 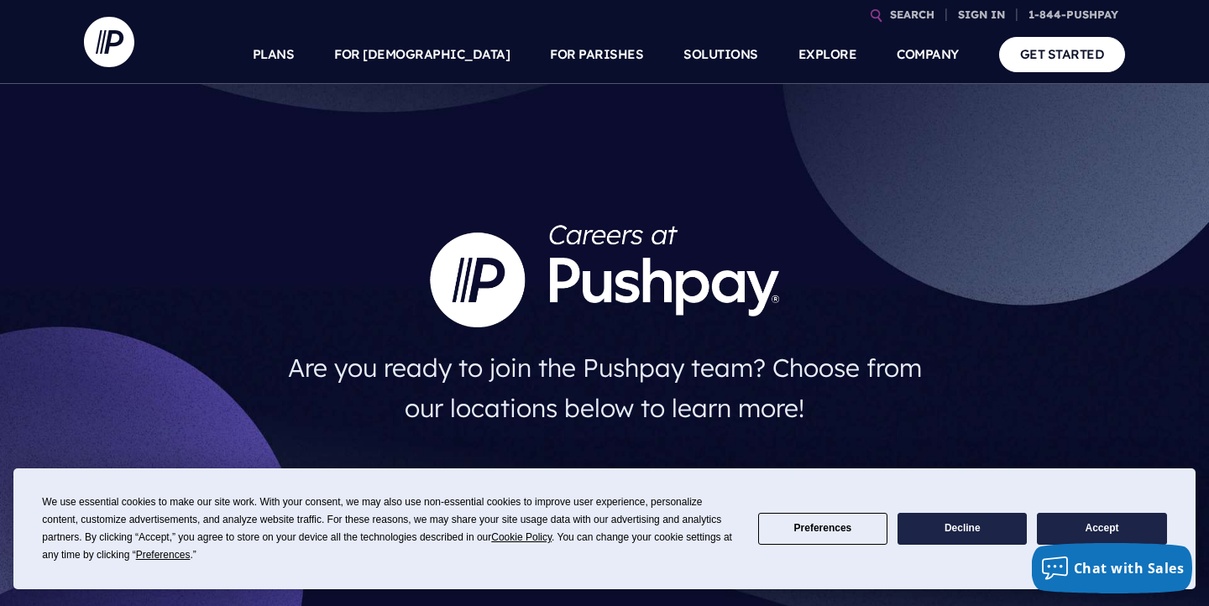 What do you see at coordinates (604, 529) in the screenshot?
I see `div: Cookie Consent Prompt` at bounding box center [604, 529].